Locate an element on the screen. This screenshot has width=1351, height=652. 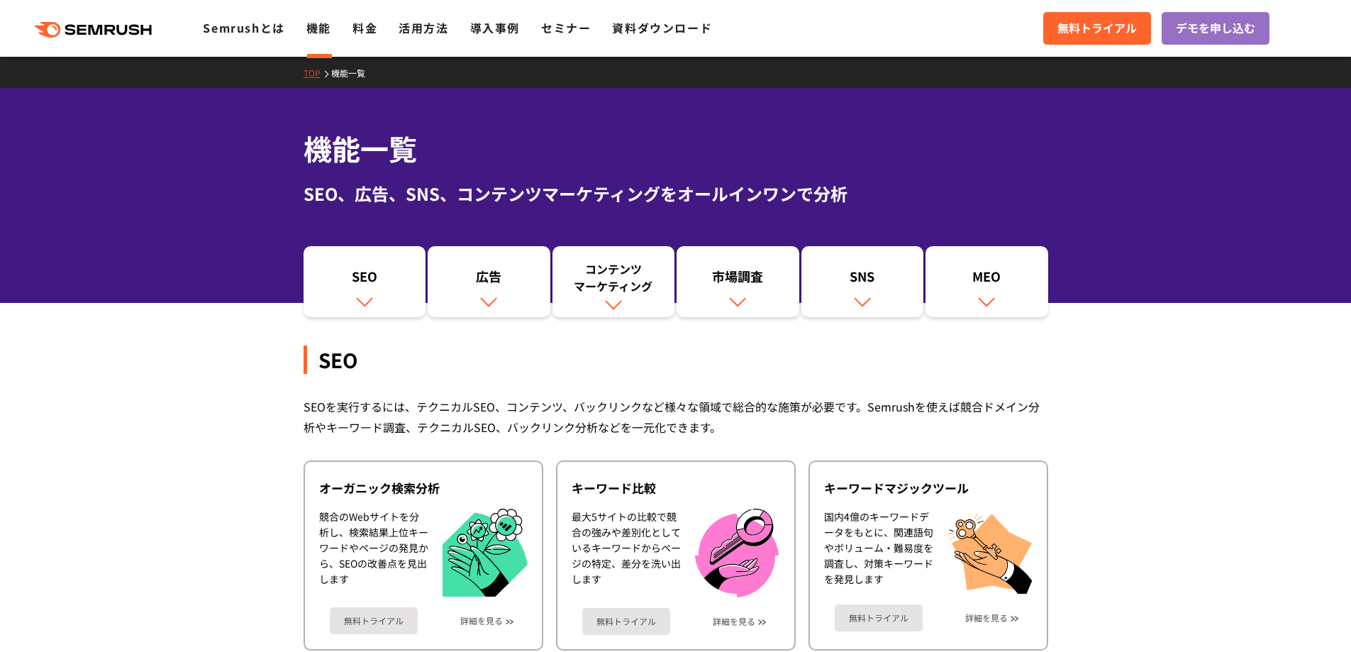
div: SNS is located at coordinates (863, 279).